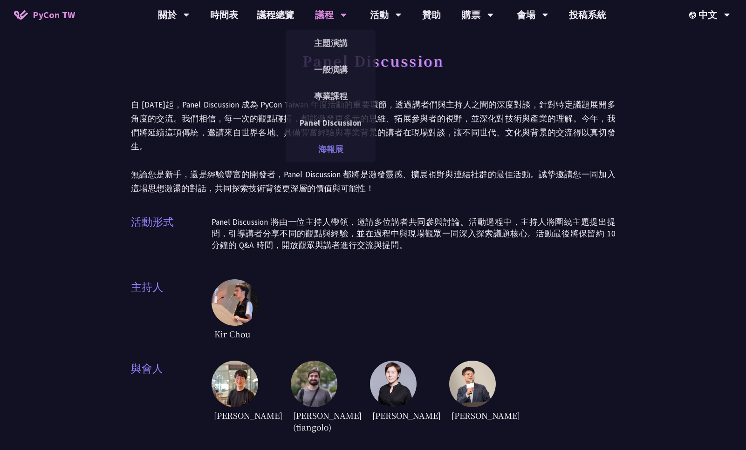  I want to click on img: Sebasti%C3%A1nRam%C3%ADrez.1365658.jpeg, so click(314, 384).